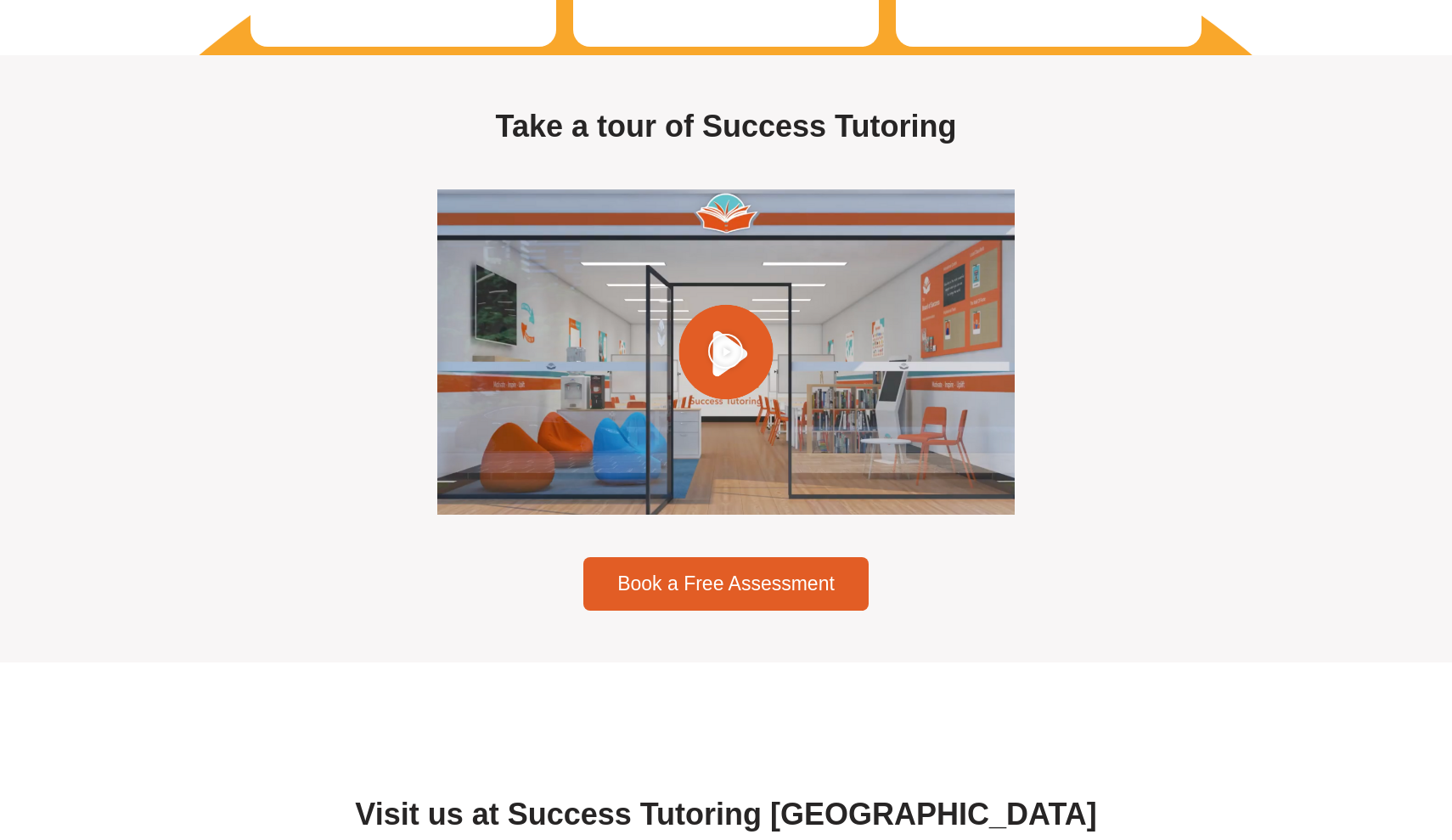 The image size is (1452, 840). What do you see at coordinates (1306, 744) in the screenshot?
I see `div: Chat Widget` at bounding box center [1306, 744].